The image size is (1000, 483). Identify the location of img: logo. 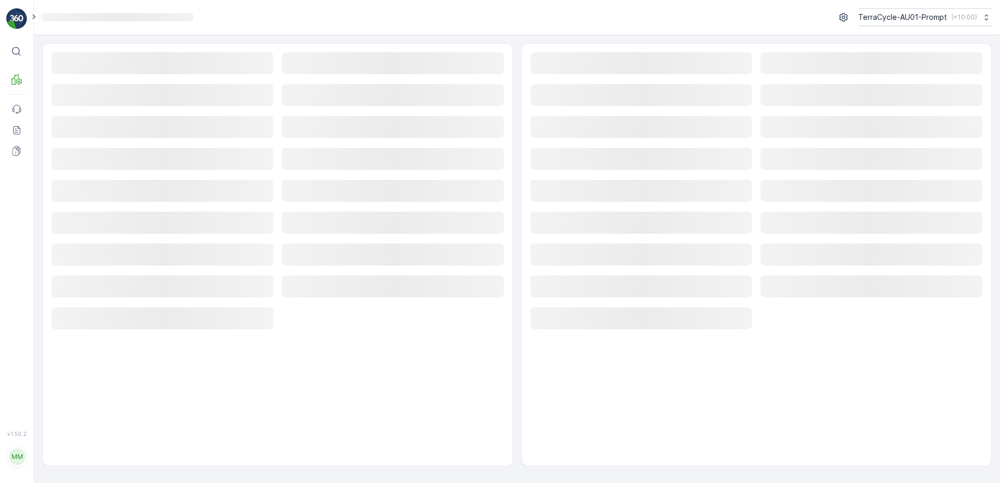
(17, 19).